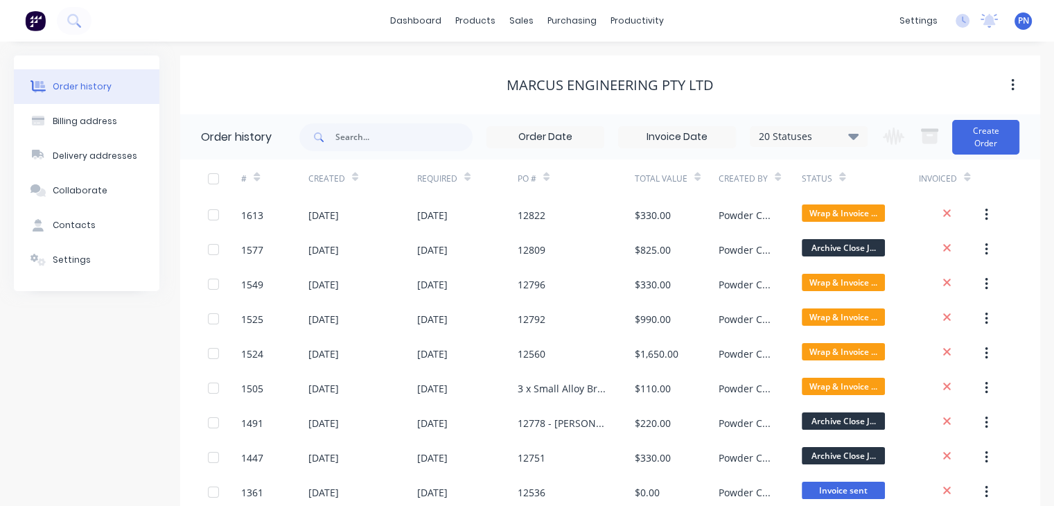 The image size is (1054, 506). Describe the element at coordinates (35, 21) in the screenshot. I see `img: Factory` at that location.